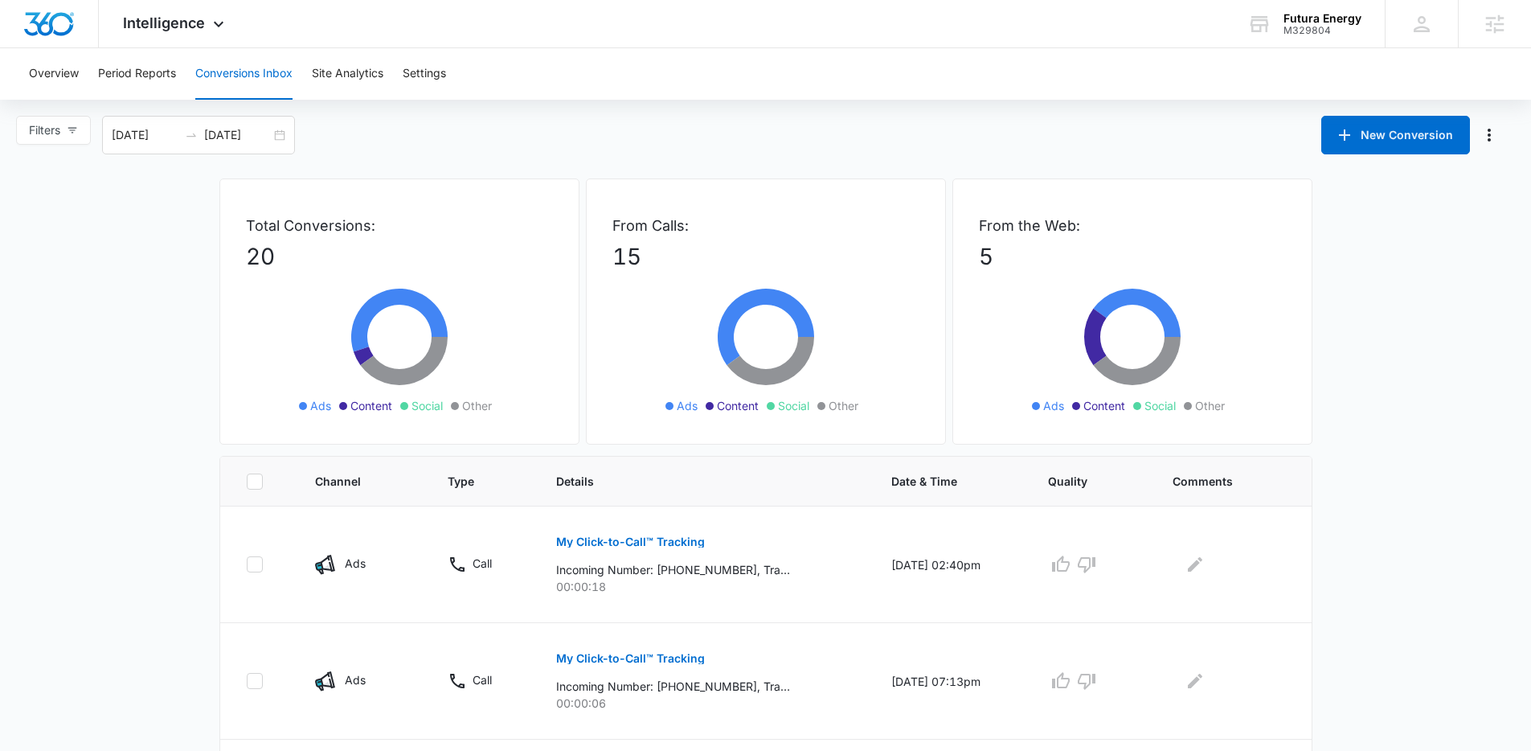 The image size is (1531, 751). I want to click on span: Filters, so click(44, 130).